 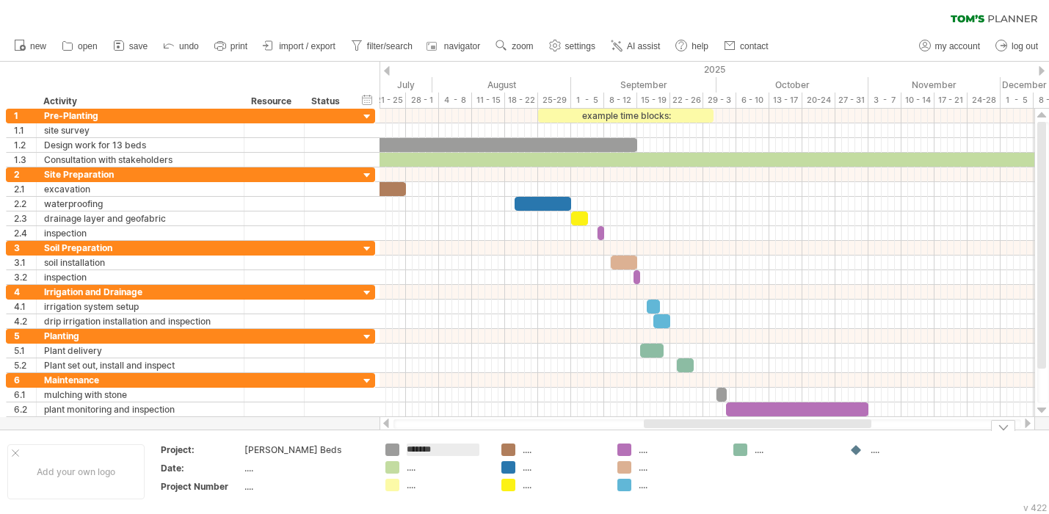 I want to click on a: log out, so click(x=1017, y=46).